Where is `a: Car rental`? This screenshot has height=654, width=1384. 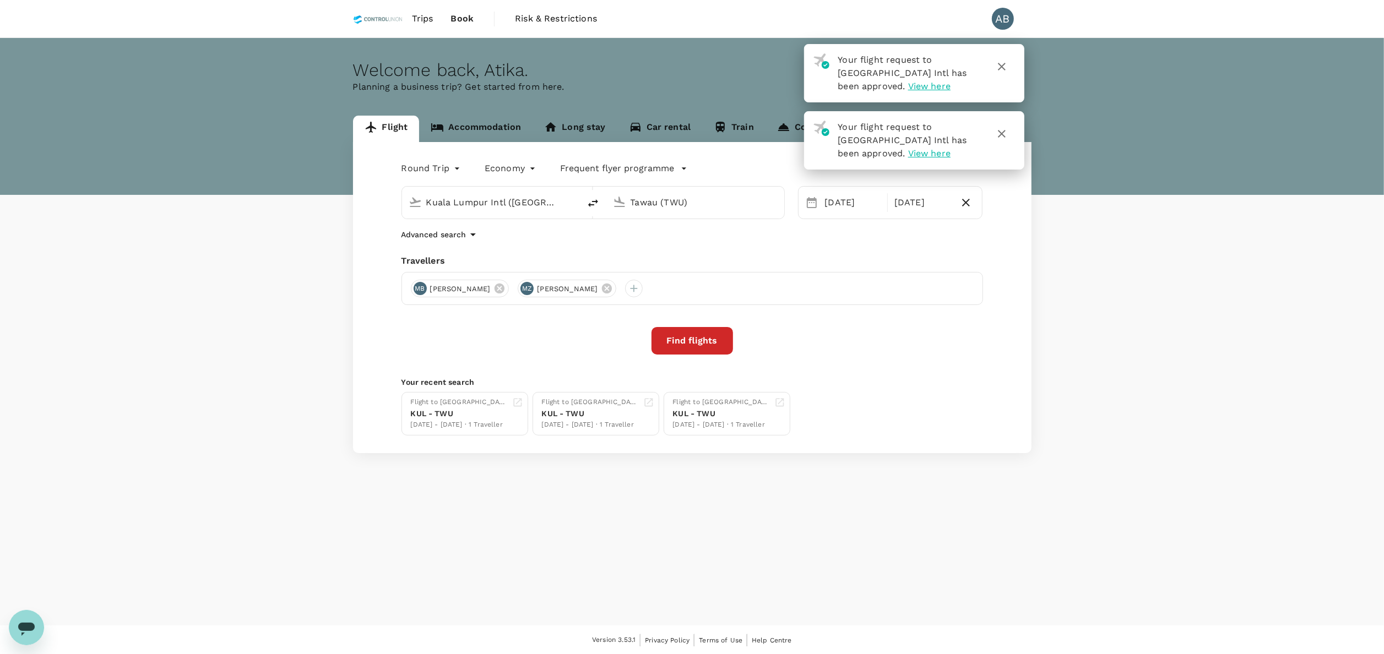
a: Car rental is located at coordinates (660, 129).